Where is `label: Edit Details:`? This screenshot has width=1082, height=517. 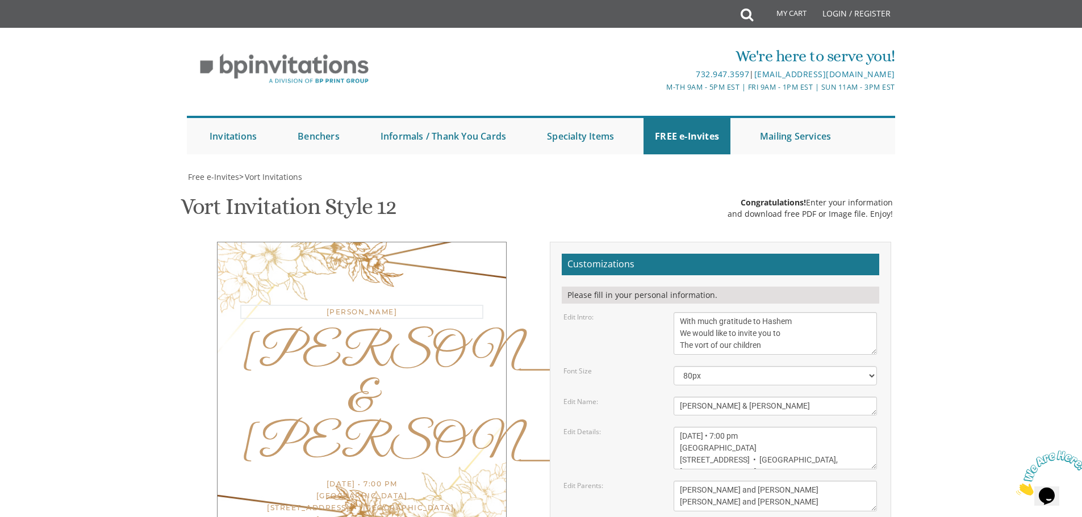
label: Edit Details: is located at coordinates (582, 432).